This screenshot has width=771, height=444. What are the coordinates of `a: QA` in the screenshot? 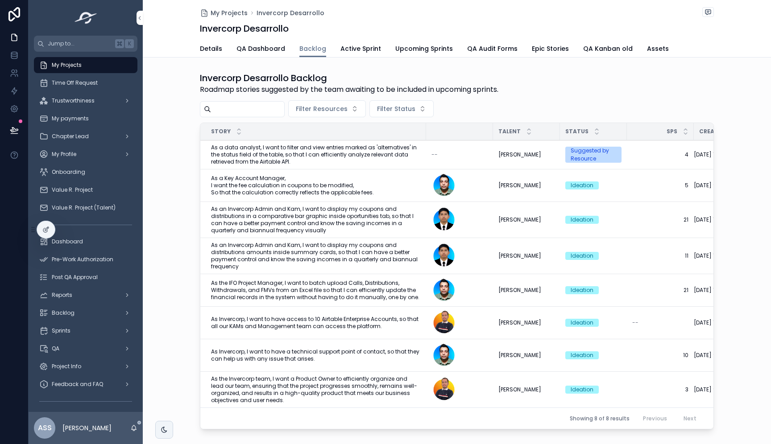 It's located at (86, 349).